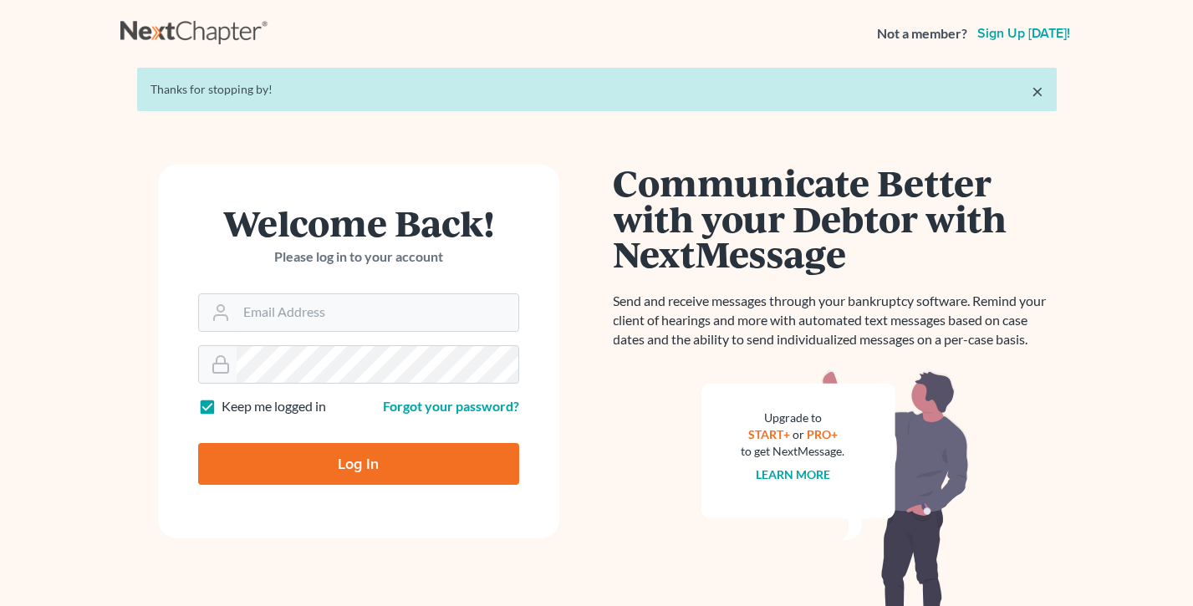 The width and height of the screenshot is (1193, 606). I want to click on a: START+, so click(769, 434).